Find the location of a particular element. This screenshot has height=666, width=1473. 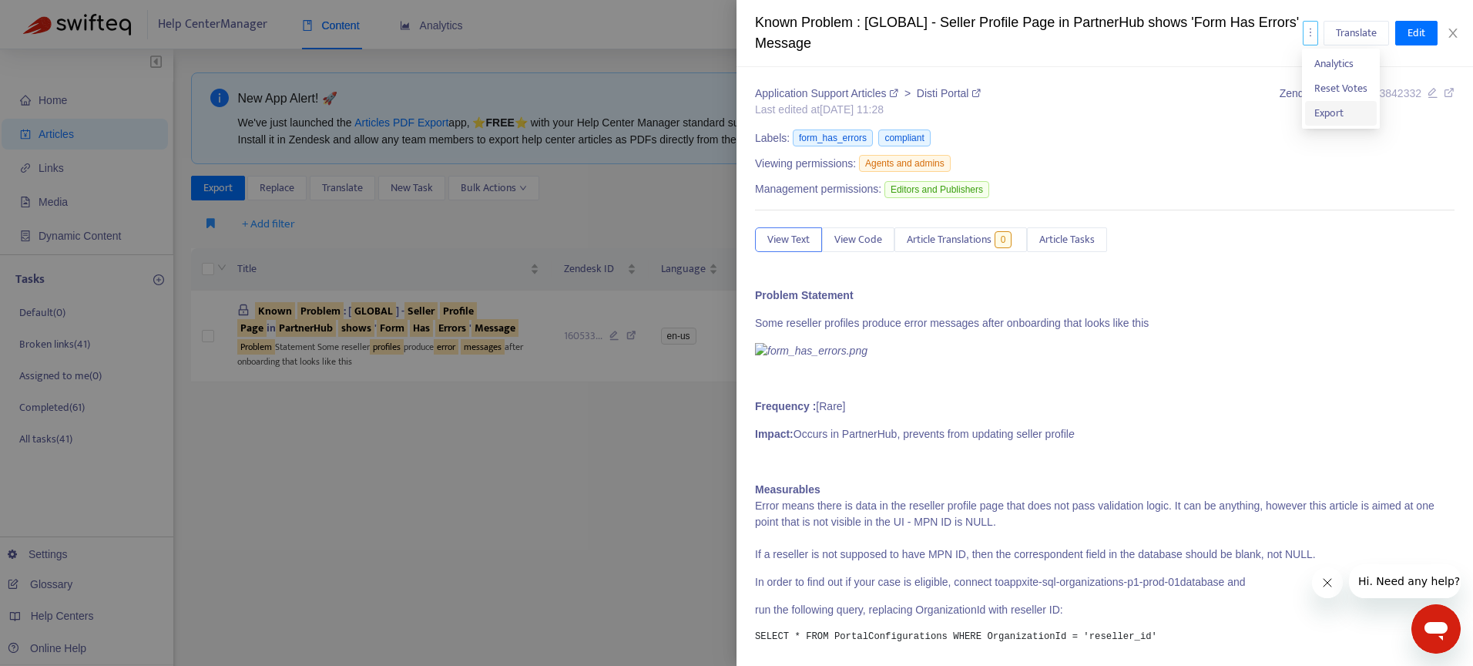

div: Zendesk ID: is located at coordinates (1366, 102).